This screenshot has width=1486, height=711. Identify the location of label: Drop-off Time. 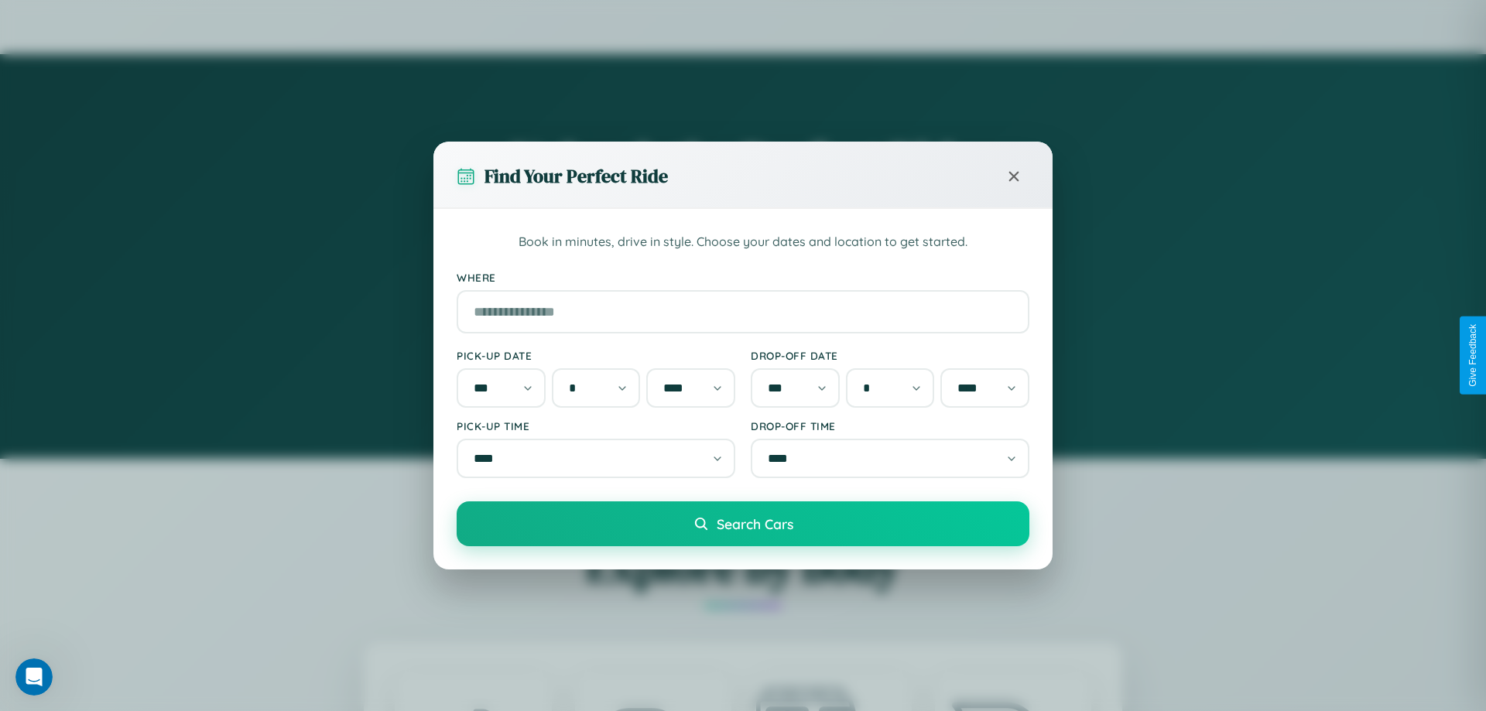
(890, 426).